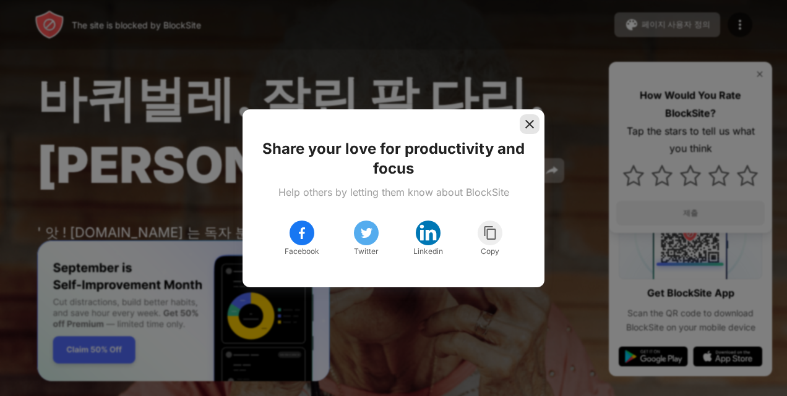 This screenshot has width=787, height=396. What do you see at coordinates (366, 252) in the screenshot?
I see `div: Twitter` at bounding box center [366, 252].